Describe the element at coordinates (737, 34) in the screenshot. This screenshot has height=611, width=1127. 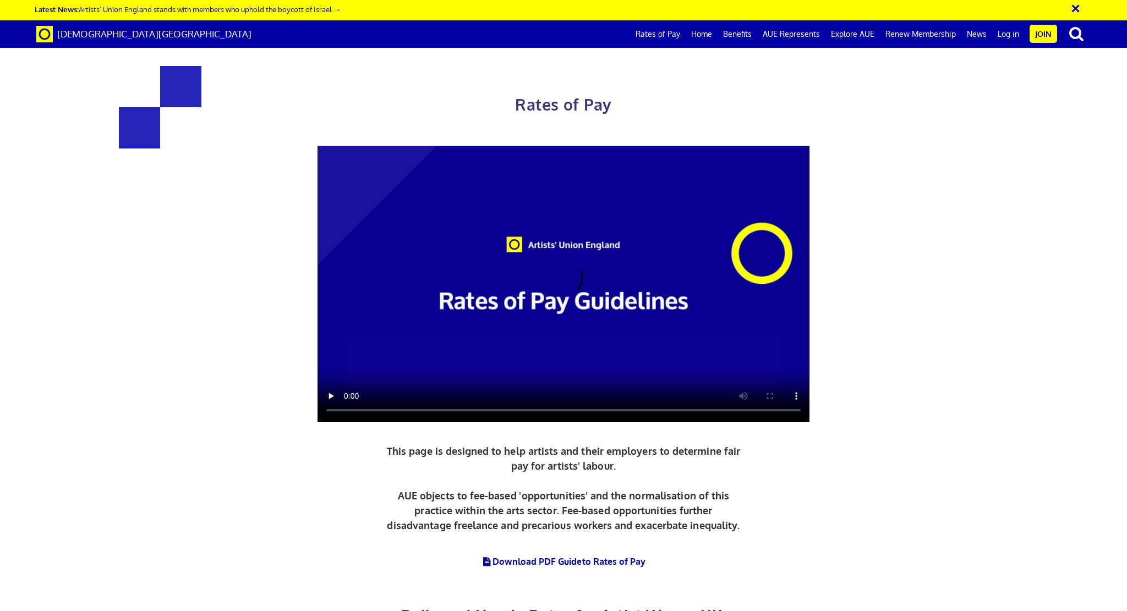
I see `a: Benefits` at that location.